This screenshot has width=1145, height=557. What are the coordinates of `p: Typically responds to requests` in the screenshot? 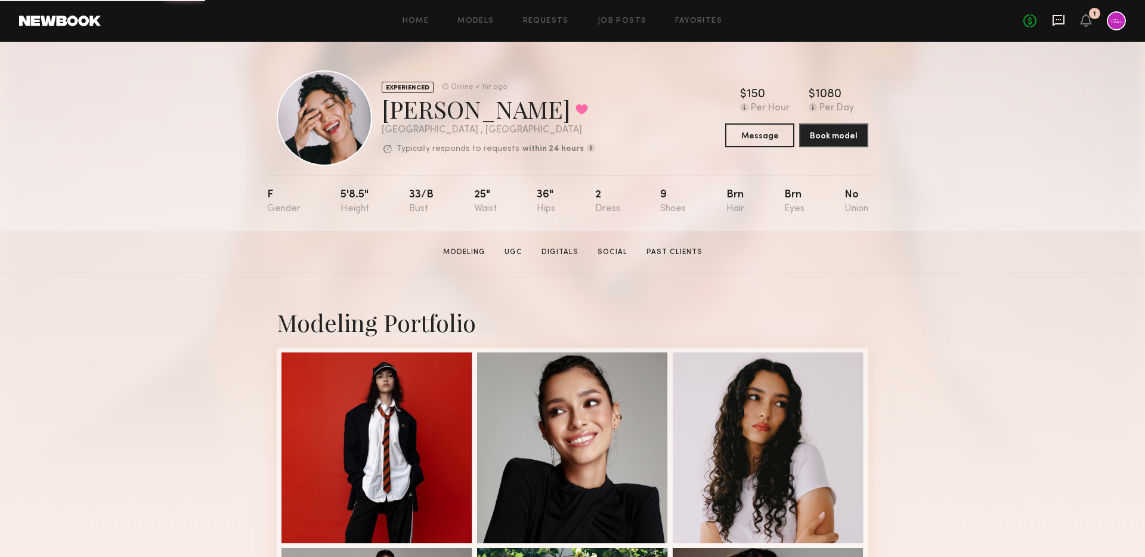 It's located at (458, 149).